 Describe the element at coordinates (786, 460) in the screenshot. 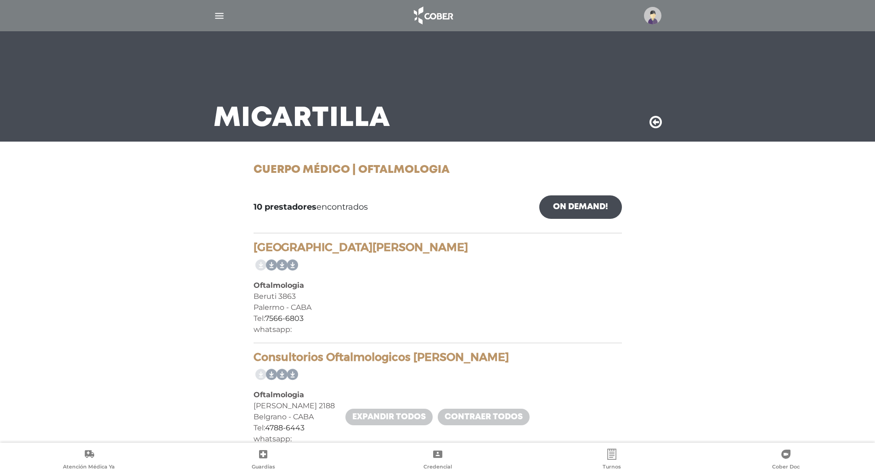

I see `a: Cober Doc` at that location.